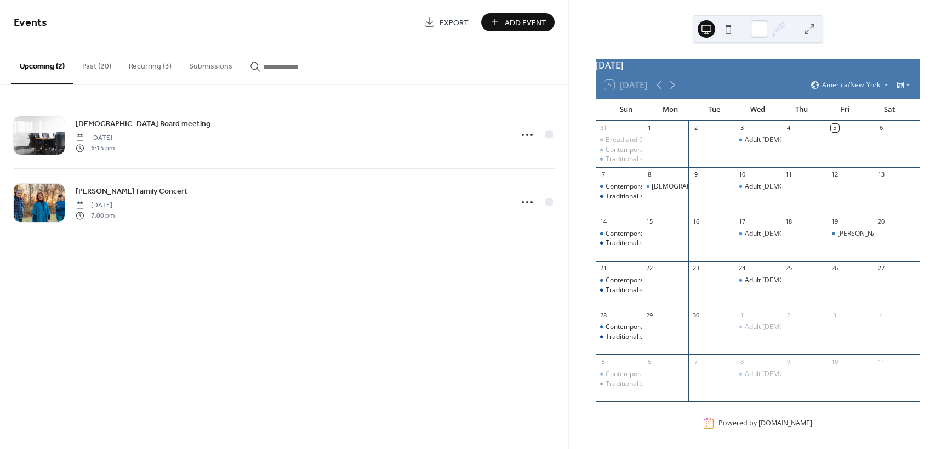 This screenshot has height=449, width=947. Describe the element at coordinates (525, 22) in the screenshot. I see `span: Add Event` at that location.